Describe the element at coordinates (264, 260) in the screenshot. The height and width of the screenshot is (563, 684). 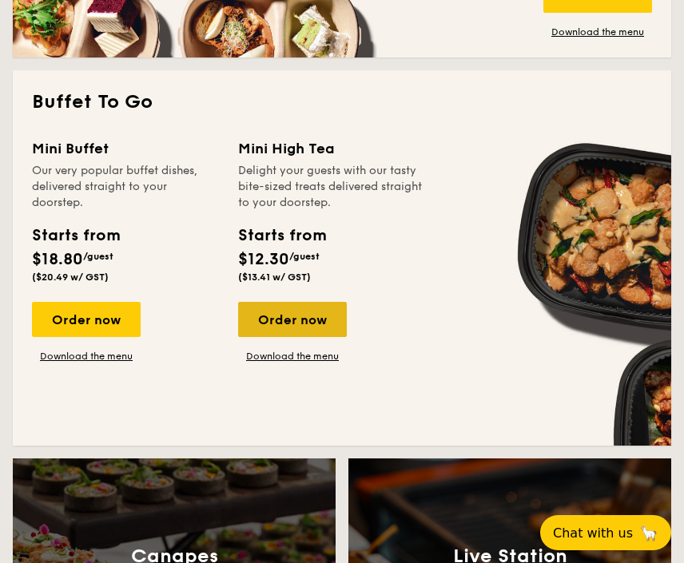
I see `span: $12.30` at that location.